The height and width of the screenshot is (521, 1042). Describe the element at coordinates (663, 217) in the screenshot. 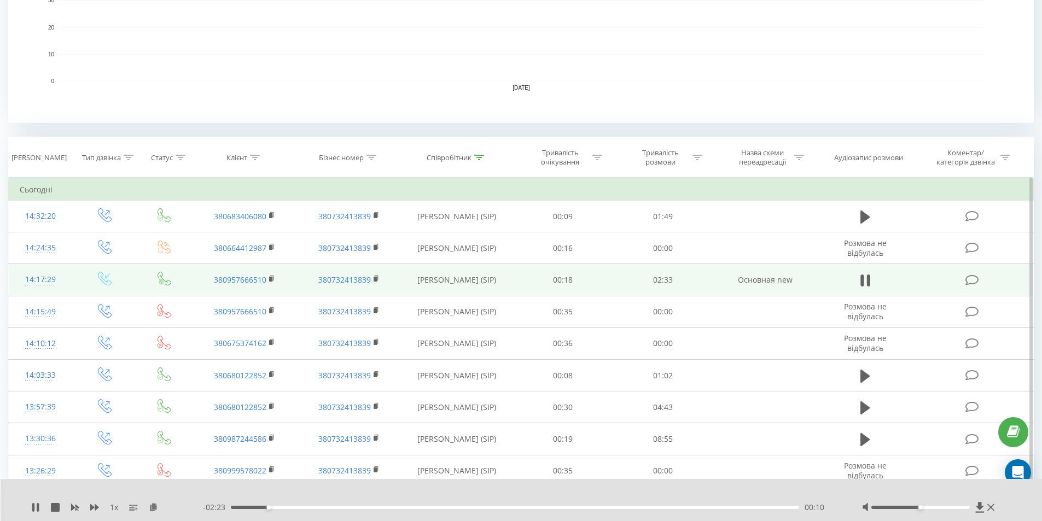

I see `td: 01:49` at that location.